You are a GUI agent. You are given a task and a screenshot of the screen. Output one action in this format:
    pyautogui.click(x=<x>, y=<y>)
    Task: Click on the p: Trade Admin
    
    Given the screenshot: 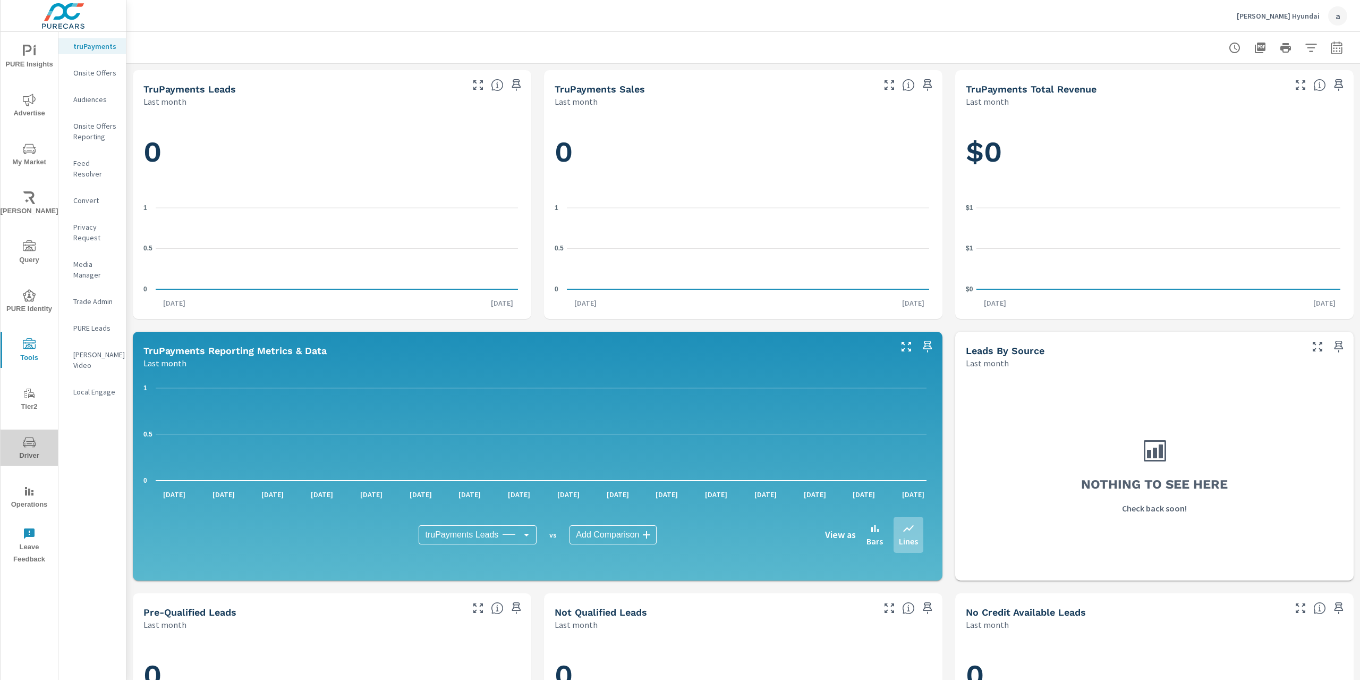 What is the action you would take?
    pyautogui.click(x=95, y=301)
    